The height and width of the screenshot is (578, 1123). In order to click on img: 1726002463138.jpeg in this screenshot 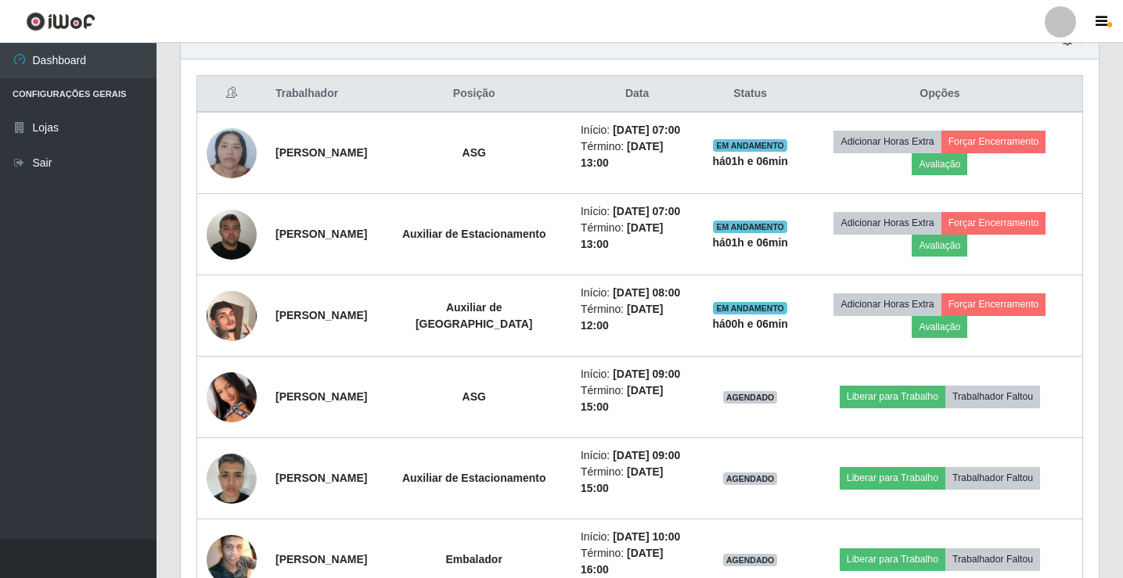, I will do `click(232, 316)`.